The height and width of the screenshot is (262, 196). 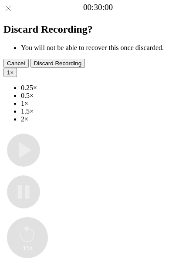 What do you see at coordinates (98, 29) in the screenshot?
I see `h2: Discard Recording?` at bounding box center [98, 29].